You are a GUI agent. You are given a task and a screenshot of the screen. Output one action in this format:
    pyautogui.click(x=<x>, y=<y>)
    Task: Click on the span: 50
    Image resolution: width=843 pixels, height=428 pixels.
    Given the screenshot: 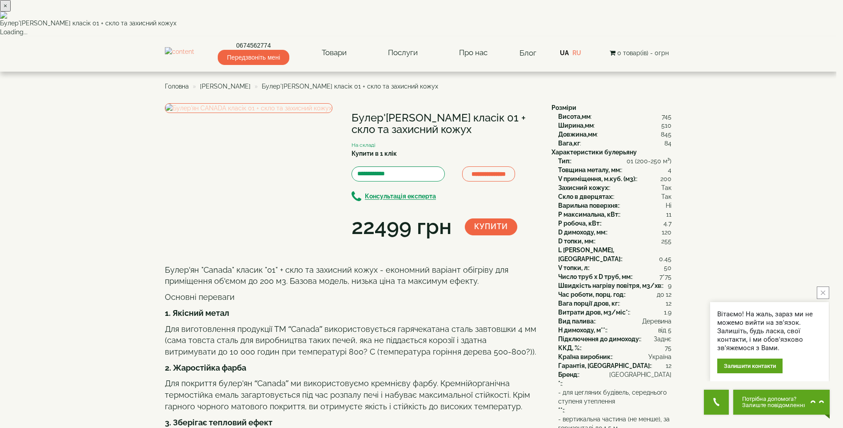 What is the action you would take?
    pyautogui.click(x=668, y=268)
    